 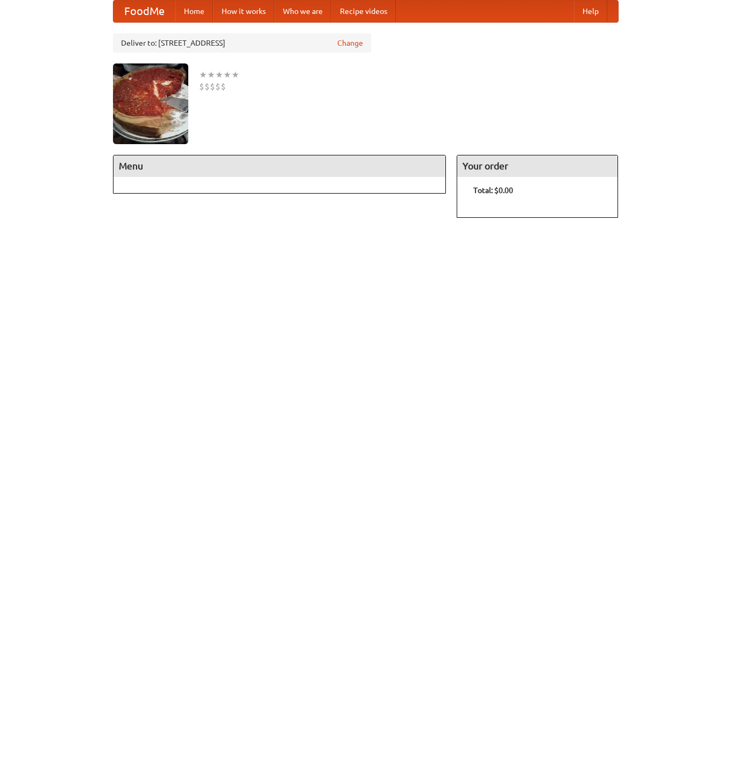 I want to click on a: Help, so click(x=590, y=11).